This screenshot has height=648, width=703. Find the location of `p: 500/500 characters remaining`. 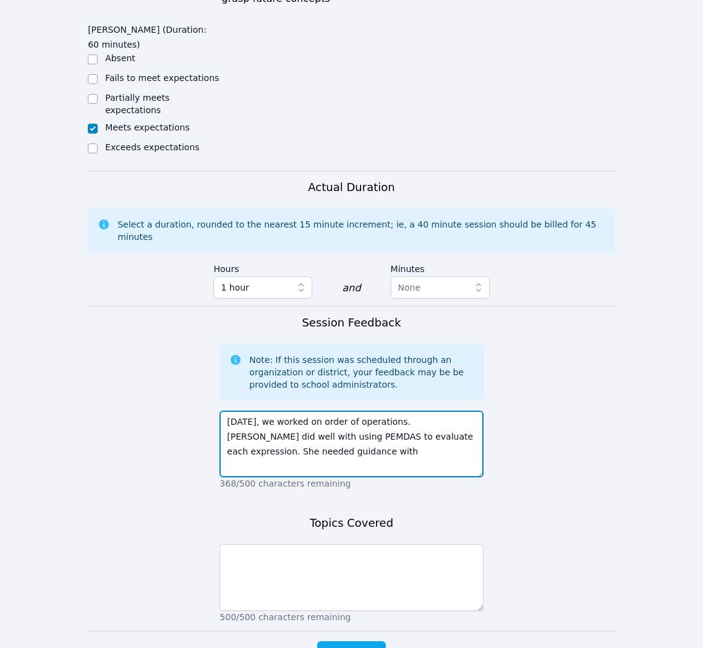

p: 500/500 characters remaining is located at coordinates (351, 617).